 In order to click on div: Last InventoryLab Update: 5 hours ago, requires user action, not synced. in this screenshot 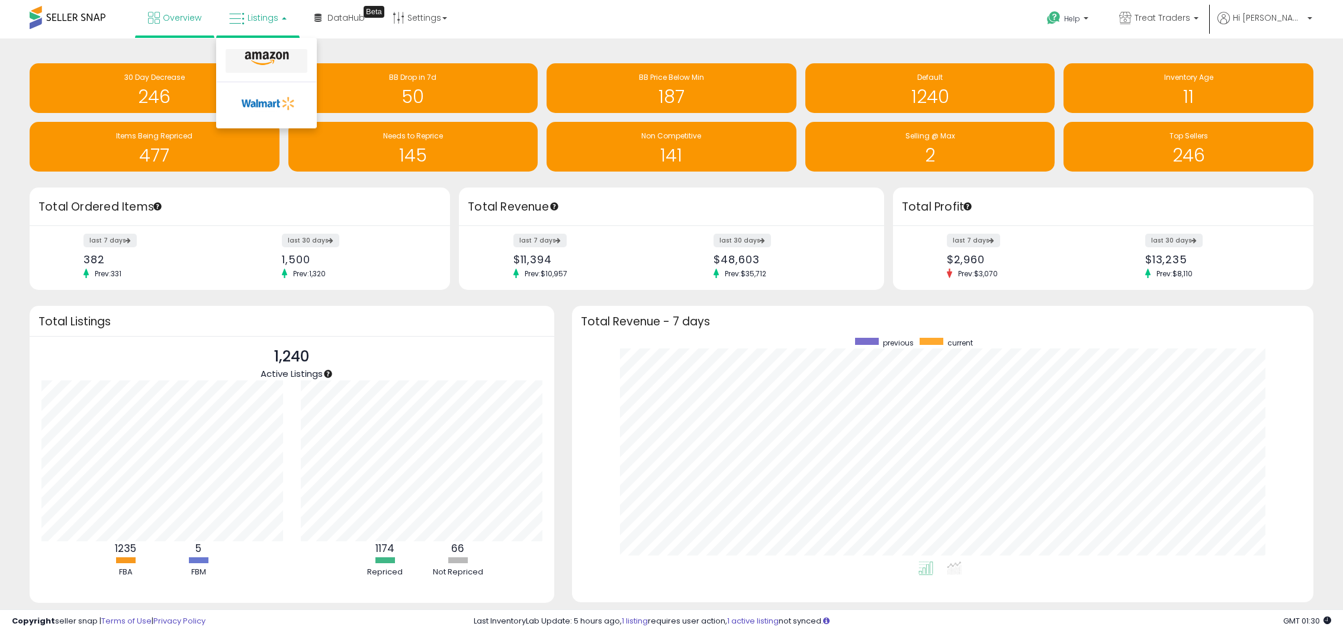, I will do `click(902, 622)`.